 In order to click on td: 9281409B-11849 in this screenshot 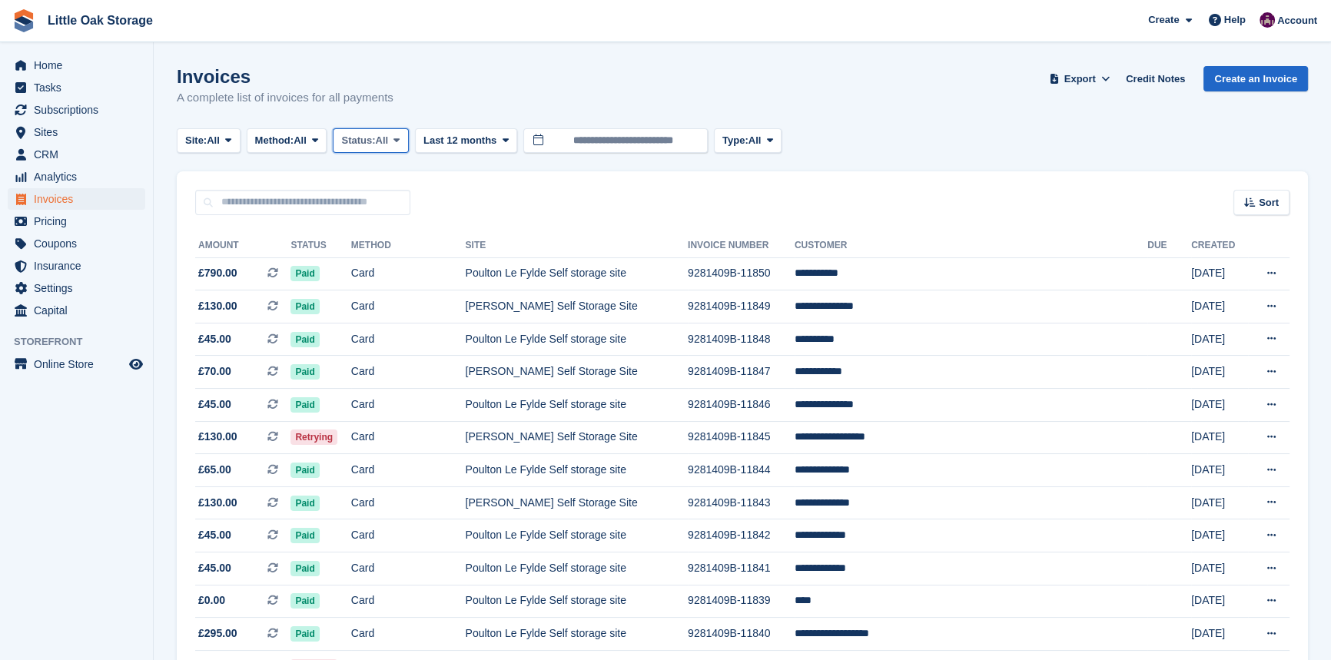, I will do `click(741, 307)`.